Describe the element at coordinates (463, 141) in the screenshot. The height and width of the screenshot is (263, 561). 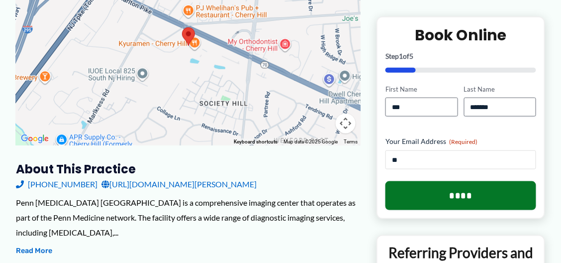
I see `span: (Required)` at that location.